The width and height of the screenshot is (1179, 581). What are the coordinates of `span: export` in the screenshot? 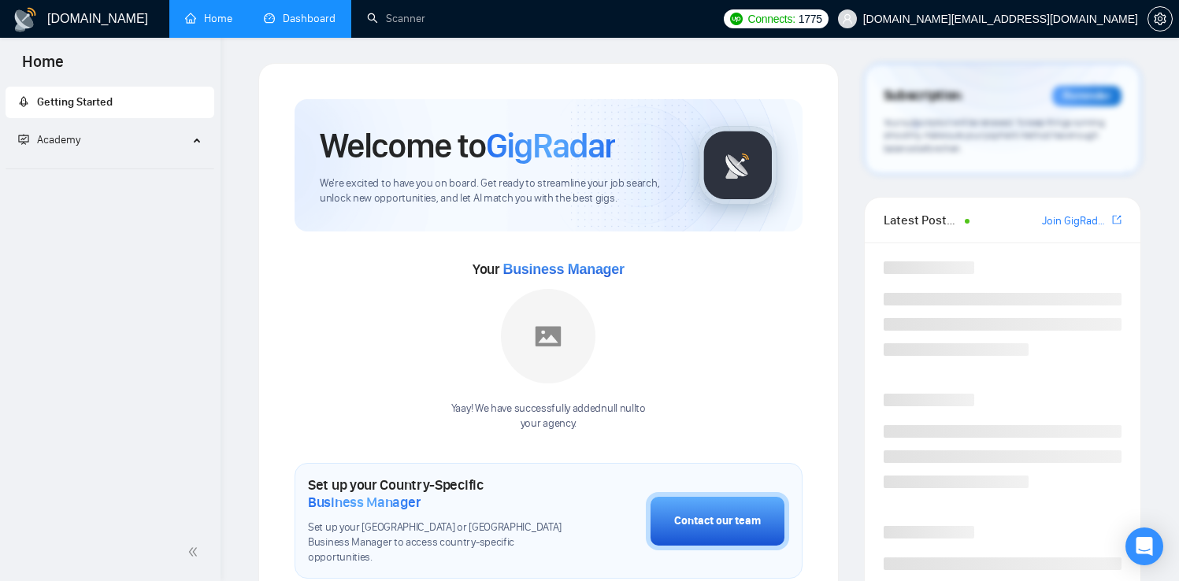 It's located at (1117, 220).